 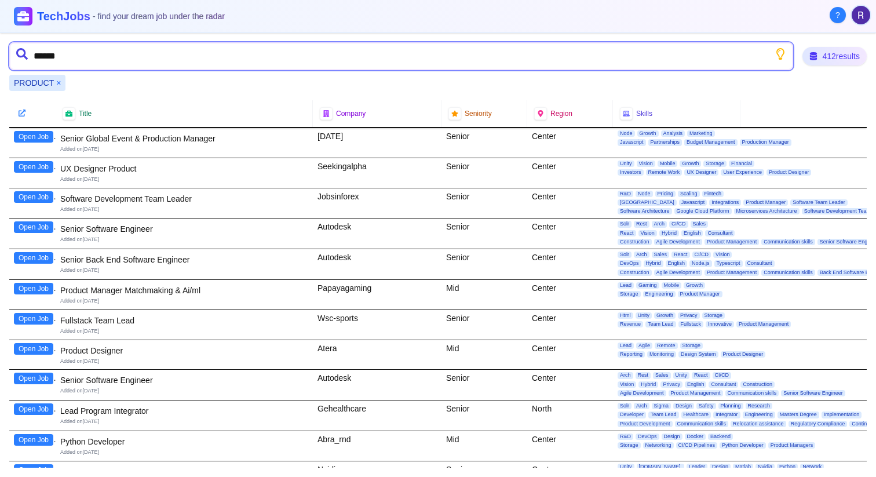 What do you see at coordinates (184, 260) in the screenshot?
I see `div: Senior Back End Software Engineer` at bounding box center [184, 260].